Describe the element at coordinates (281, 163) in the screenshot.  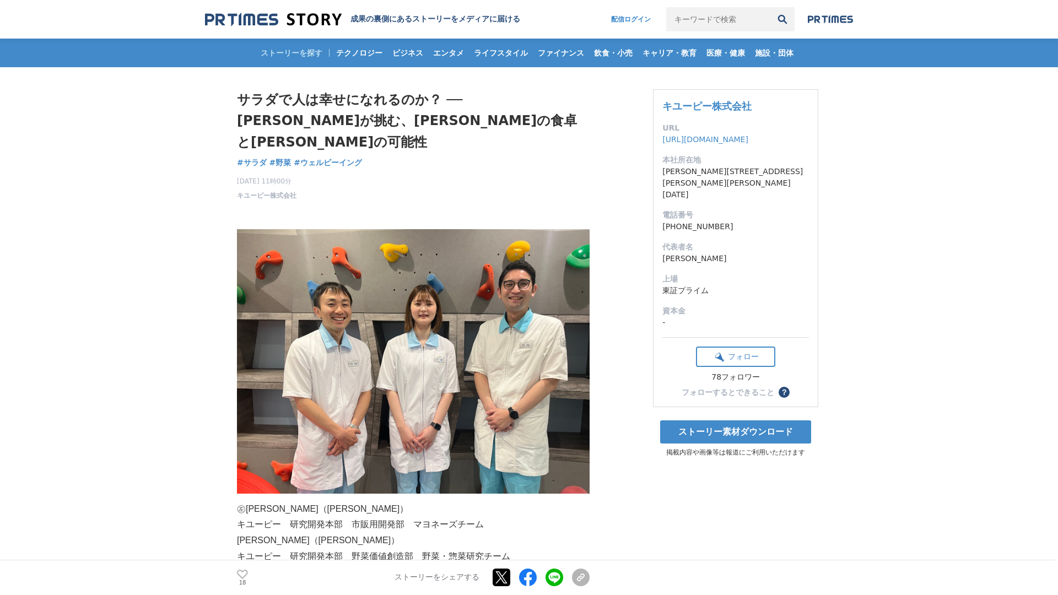
I see `a: #野菜` at that location.